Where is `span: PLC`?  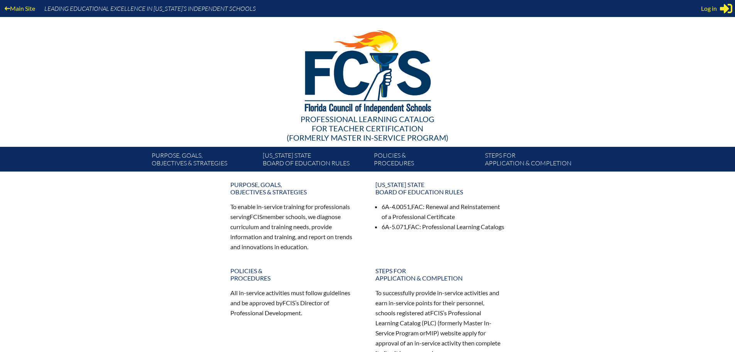 span: PLC is located at coordinates (429, 322).